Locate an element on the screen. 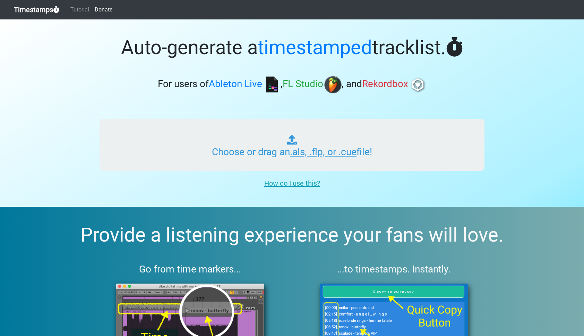 The height and width of the screenshot is (336, 584). span: Ableton Live is located at coordinates (235, 84).